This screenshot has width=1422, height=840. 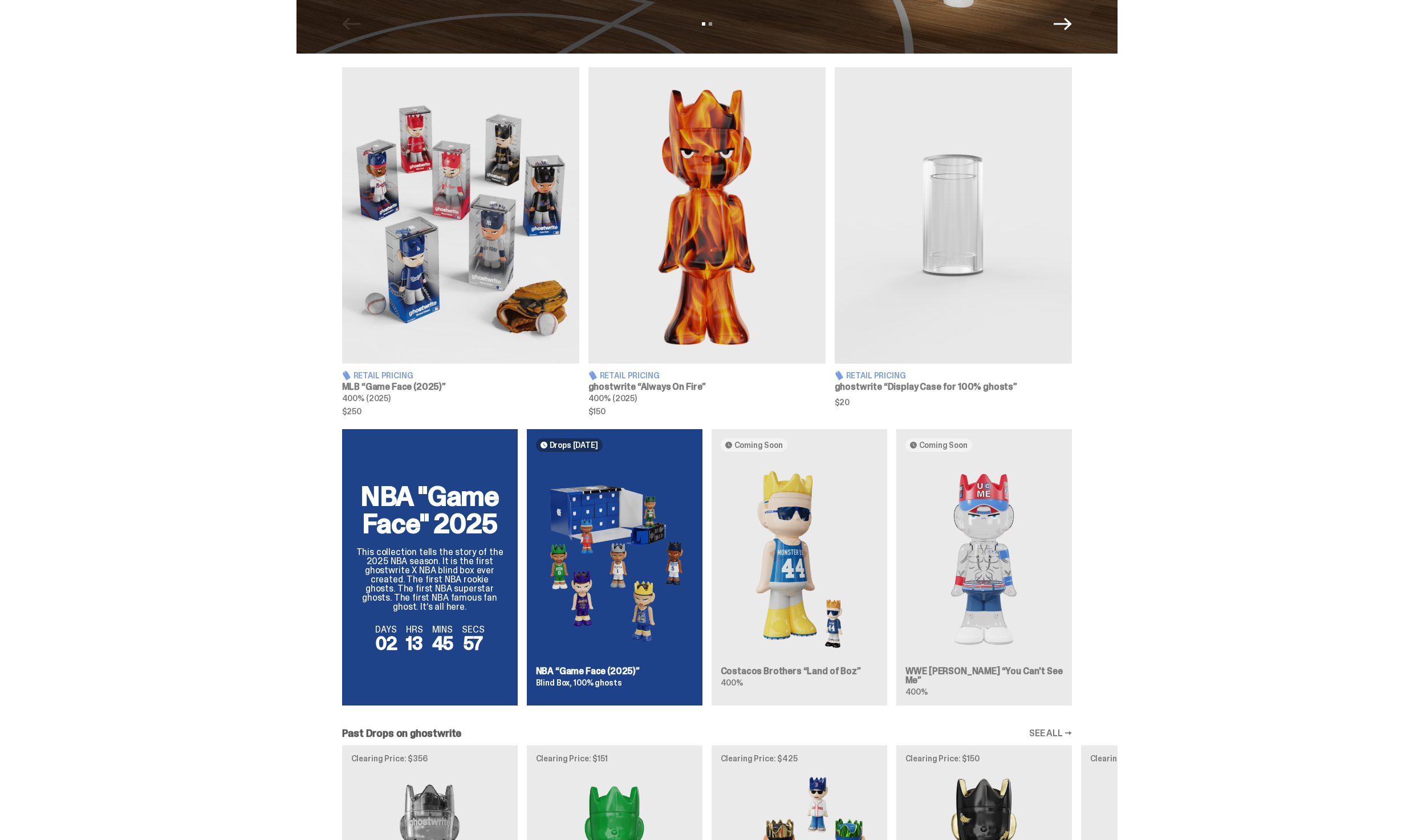 What do you see at coordinates (414, 630) in the screenshot?
I see `span: HRS` at bounding box center [414, 630].